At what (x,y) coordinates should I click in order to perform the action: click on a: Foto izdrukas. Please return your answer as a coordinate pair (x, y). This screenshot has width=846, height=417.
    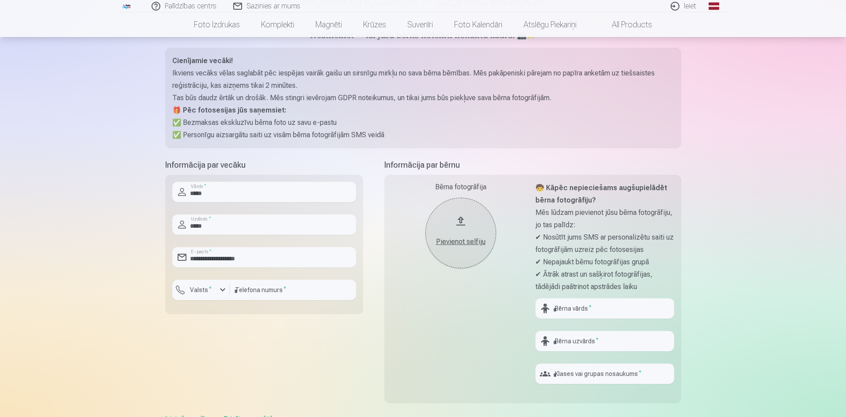
    Looking at the image, I should click on (217, 25).